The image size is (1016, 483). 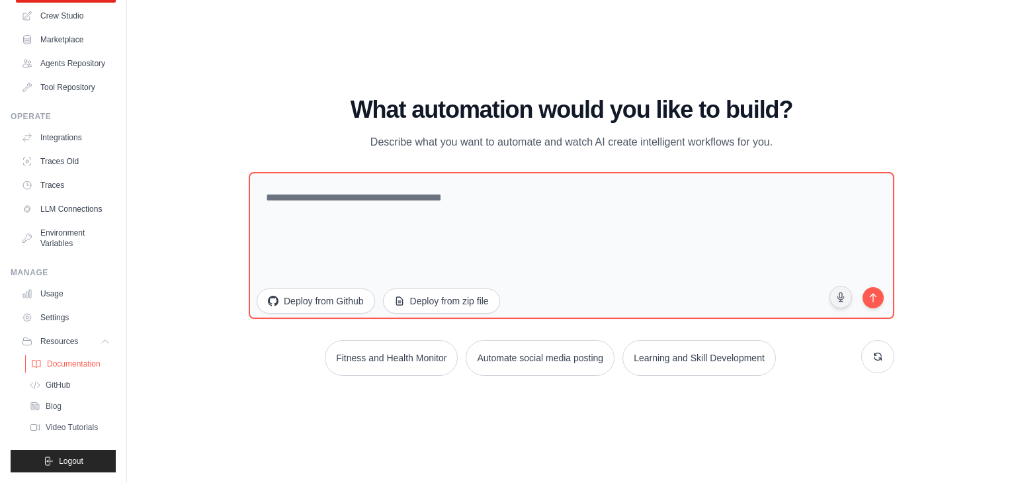 What do you see at coordinates (65, 87) in the screenshot?
I see `a: Tool Repository` at bounding box center [65, 87].